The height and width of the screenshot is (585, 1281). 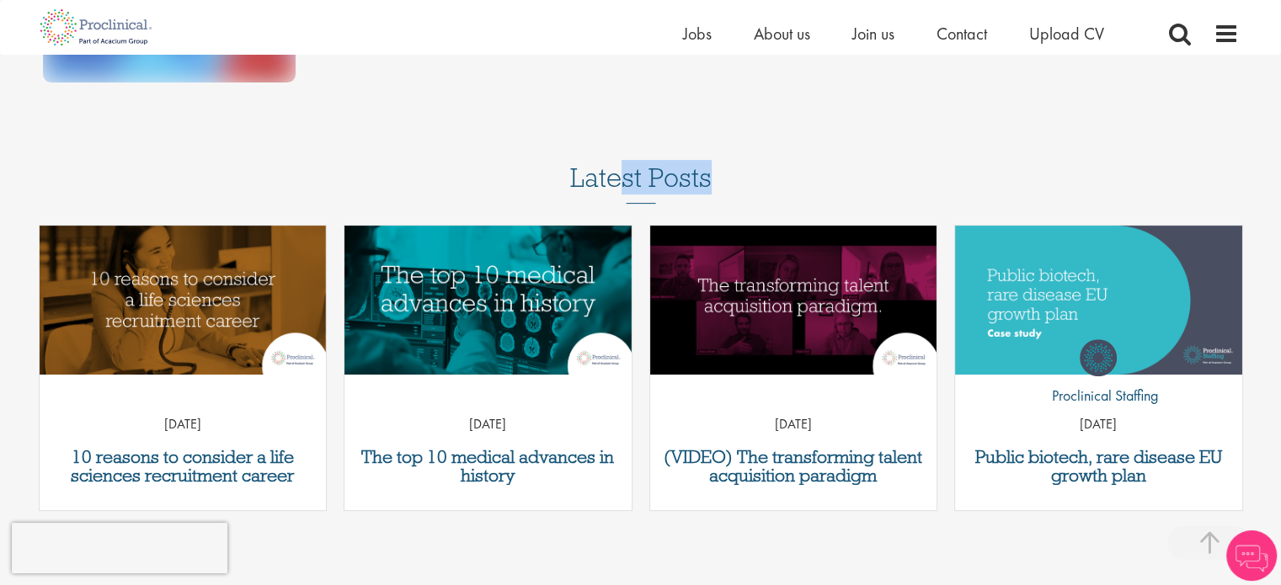 I want to click on h3: The top 10 medical advances in history, so click(x=488, y=467).